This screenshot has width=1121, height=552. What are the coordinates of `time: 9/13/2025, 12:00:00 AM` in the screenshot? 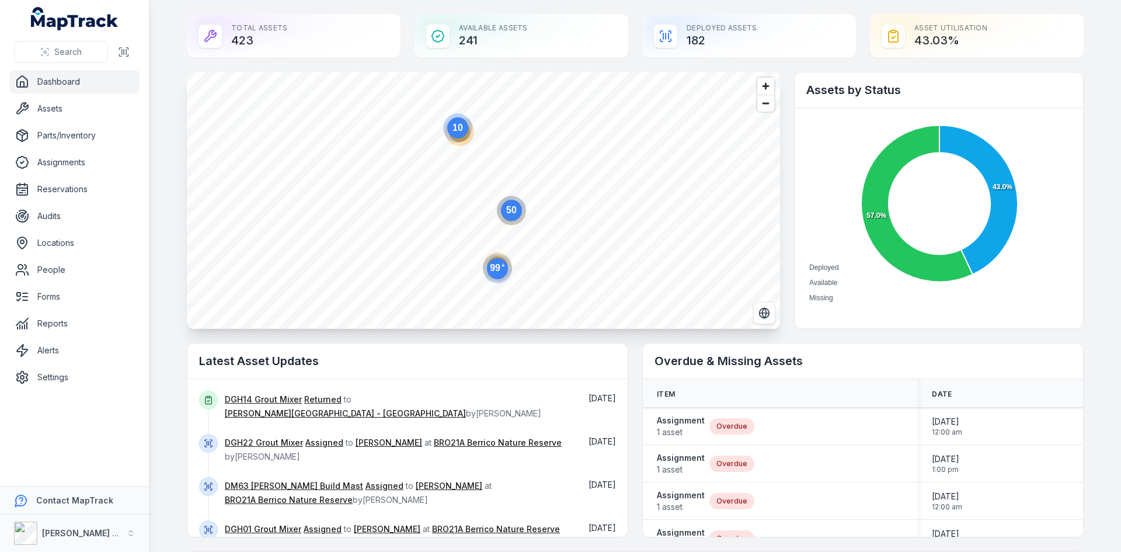 It's located at (947, 538).